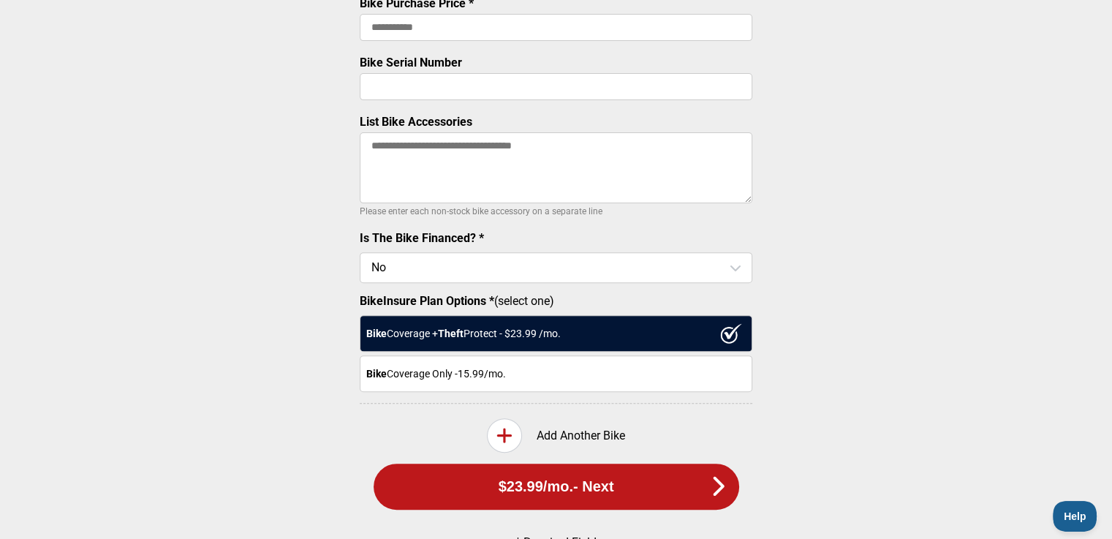  Describe the element at coordinates (555, 435) in the screenshot. I see `div: Add Another Bike` at that location.